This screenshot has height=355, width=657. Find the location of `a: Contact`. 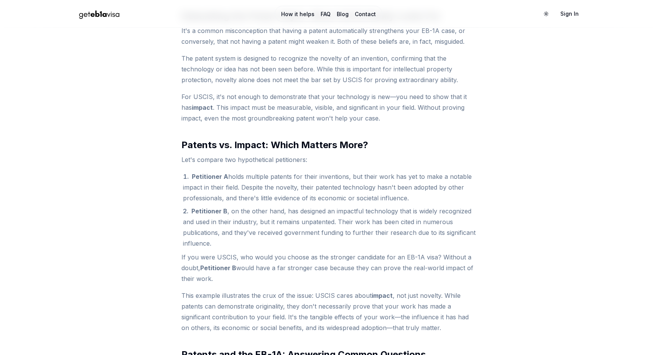

a: Contact is located at coordinates (365, 14).